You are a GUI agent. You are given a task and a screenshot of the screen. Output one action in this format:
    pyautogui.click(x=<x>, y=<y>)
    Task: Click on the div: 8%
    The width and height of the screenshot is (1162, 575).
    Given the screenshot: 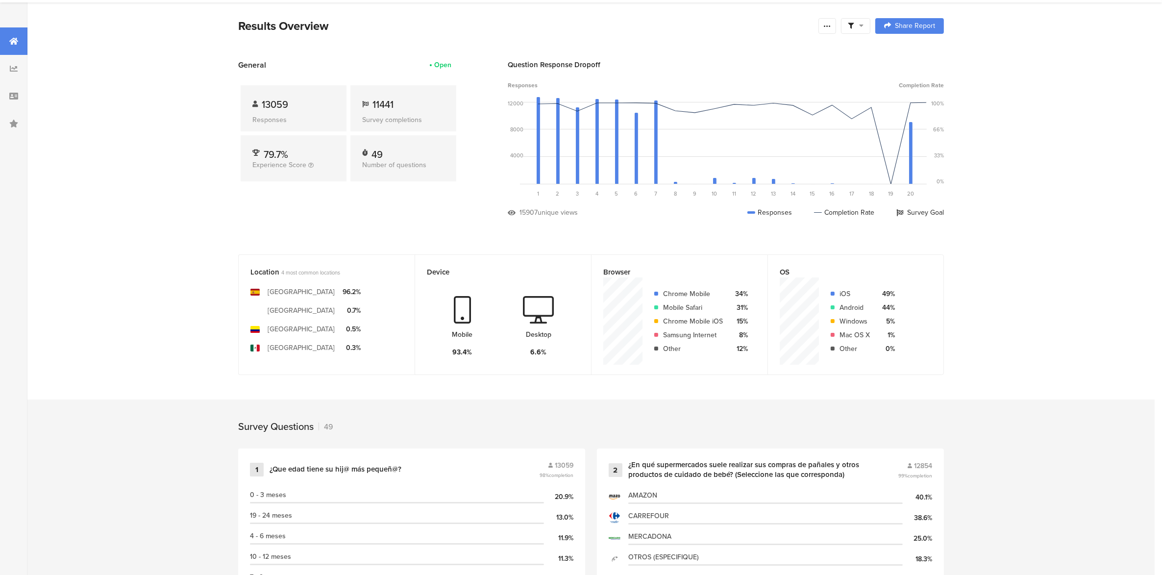 What is the action you would take?
    pyautogui.click(x=739, y=335)
    